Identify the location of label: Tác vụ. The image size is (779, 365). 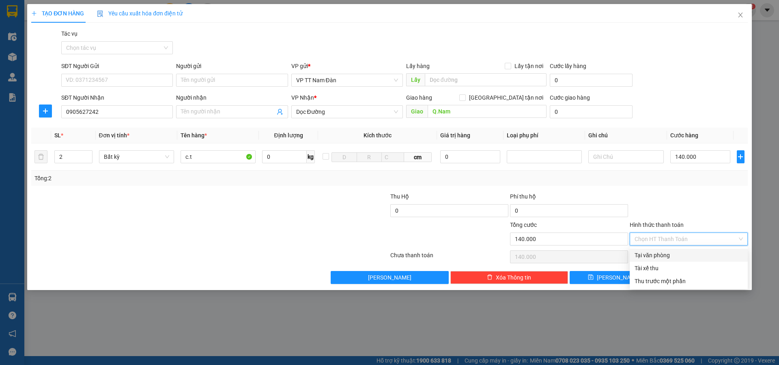
(69, 34).